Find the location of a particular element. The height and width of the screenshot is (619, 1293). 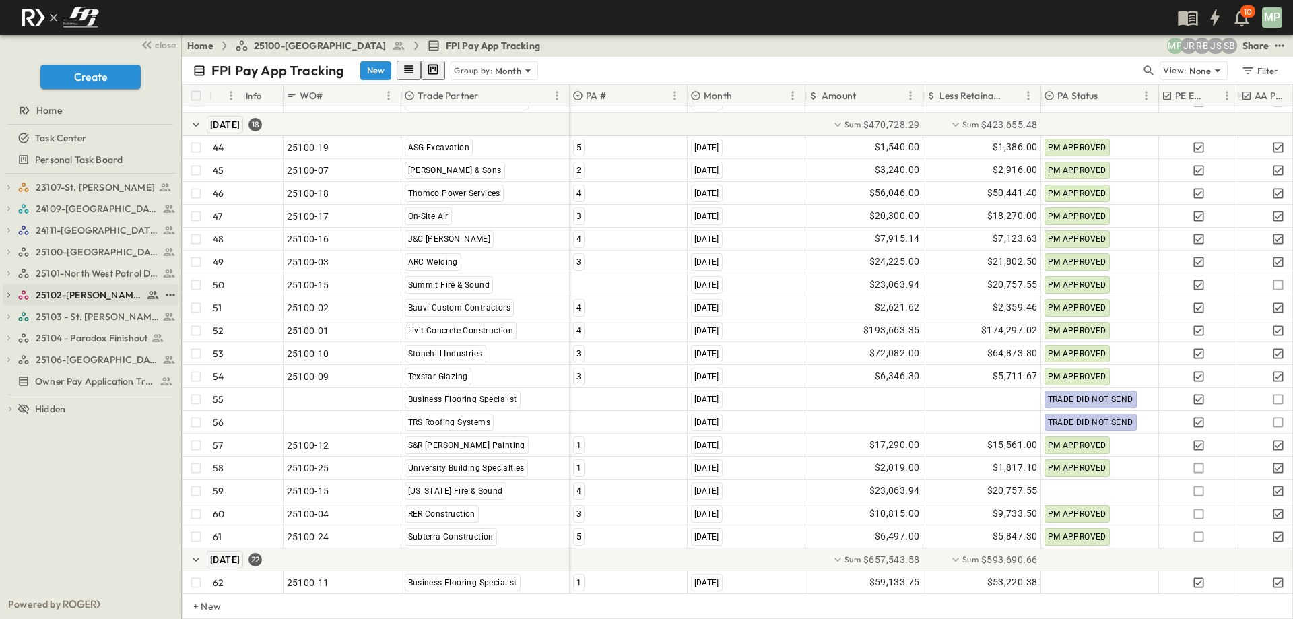

p: PA # is located at coordinates (596, 96).